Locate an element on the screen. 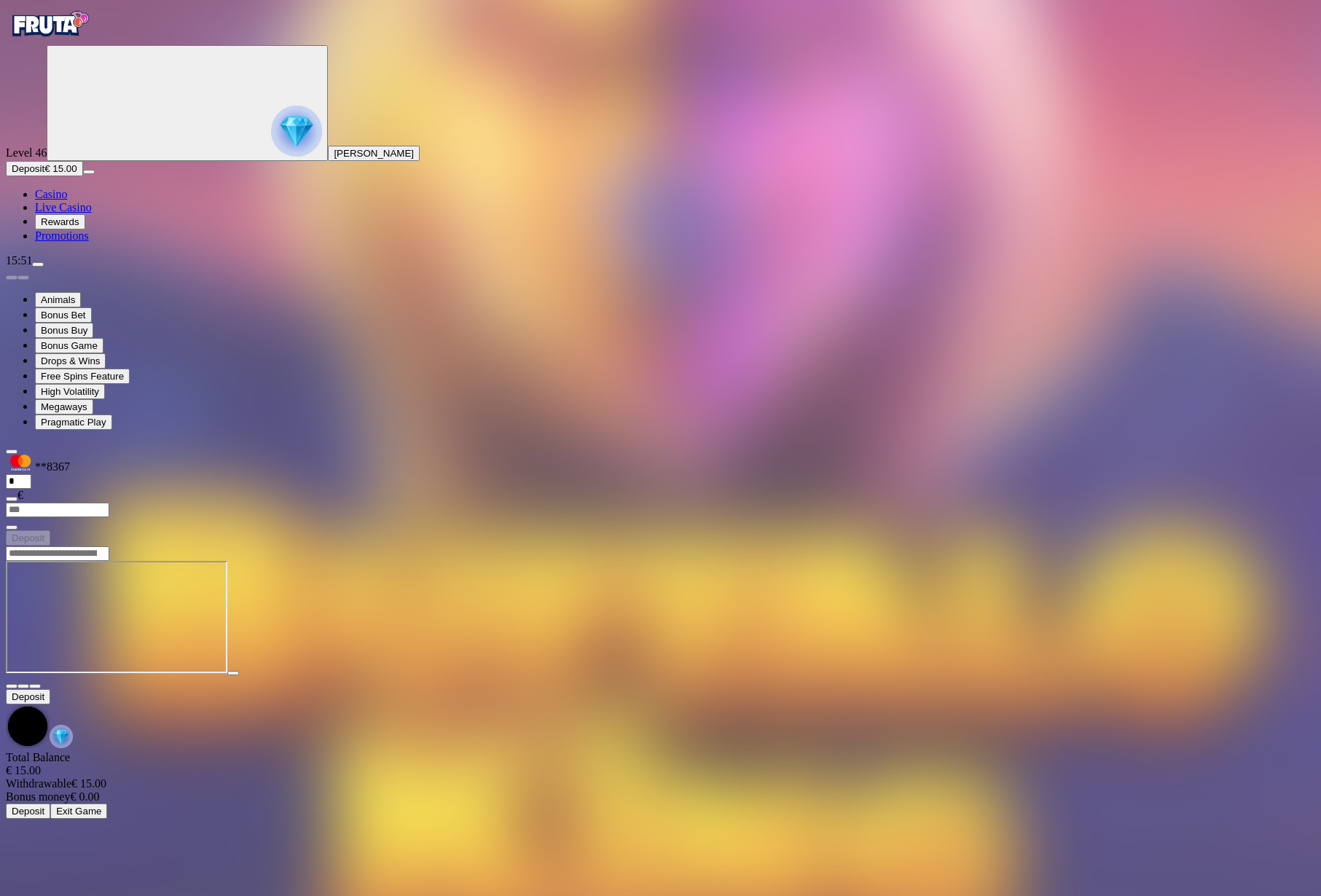 This screenshot has width=1321, height=896. button: Bonus Bet is located at coordinates (64, 315).